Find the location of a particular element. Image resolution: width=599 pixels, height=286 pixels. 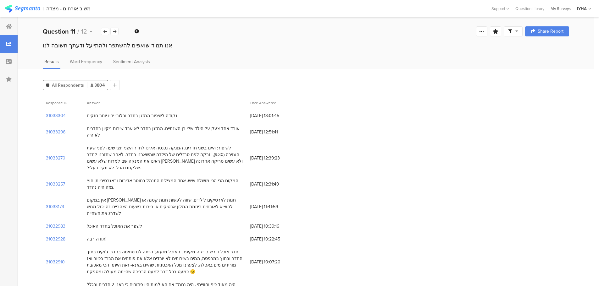

section: 31033173 is located at coordinates (55, 207).